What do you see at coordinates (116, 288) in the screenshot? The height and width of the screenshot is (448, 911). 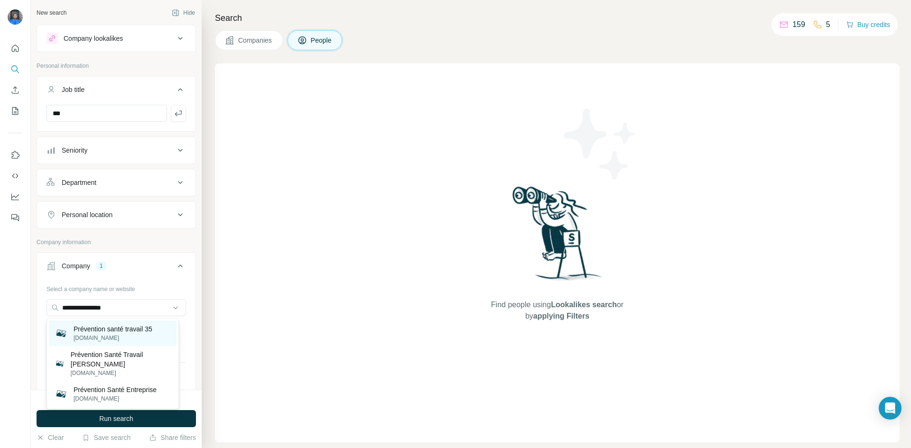 I see `div: Select a company name or website` at bounding box center [116, 288].